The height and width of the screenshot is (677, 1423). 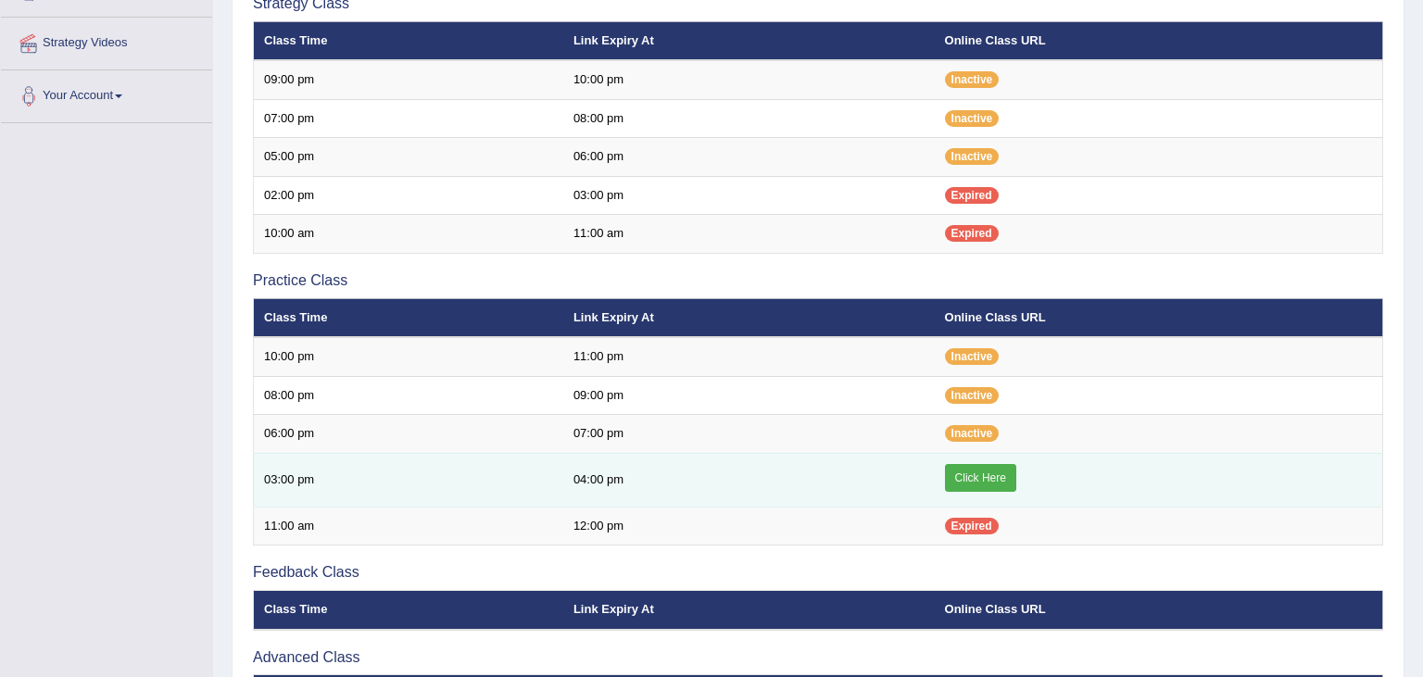 What do you see at coordinates (748, 526) in the screenshot?
I see `td: 12:00 pm` at bounding box center [748, 526].